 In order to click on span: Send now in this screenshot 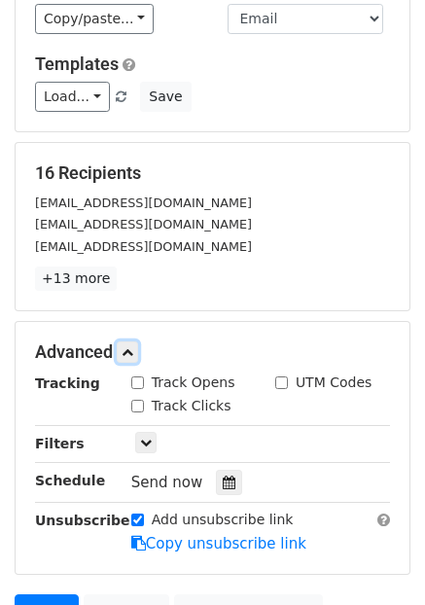, I will do `click(167, 482)`.